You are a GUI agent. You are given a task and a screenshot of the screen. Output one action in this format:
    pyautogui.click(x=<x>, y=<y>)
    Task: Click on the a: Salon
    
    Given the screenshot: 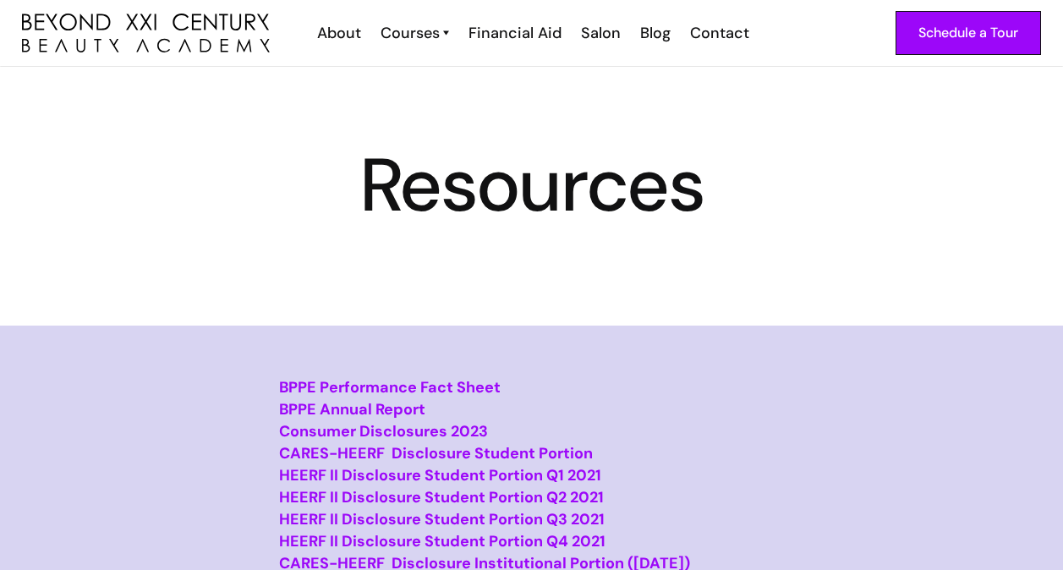 What is the action you would take?
    pyautogui.click(x=599, y=33)
    